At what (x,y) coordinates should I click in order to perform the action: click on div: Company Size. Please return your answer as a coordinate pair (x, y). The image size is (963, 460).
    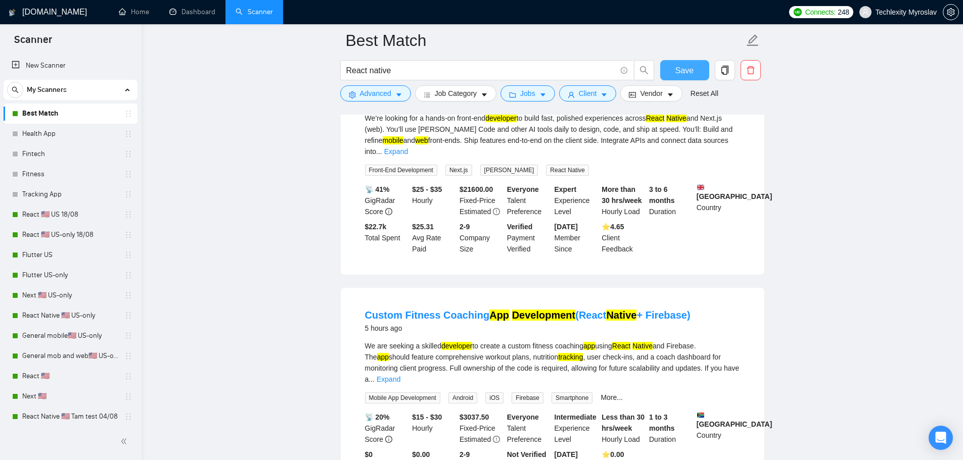
    Looking at the image, I should click on (481, 238).